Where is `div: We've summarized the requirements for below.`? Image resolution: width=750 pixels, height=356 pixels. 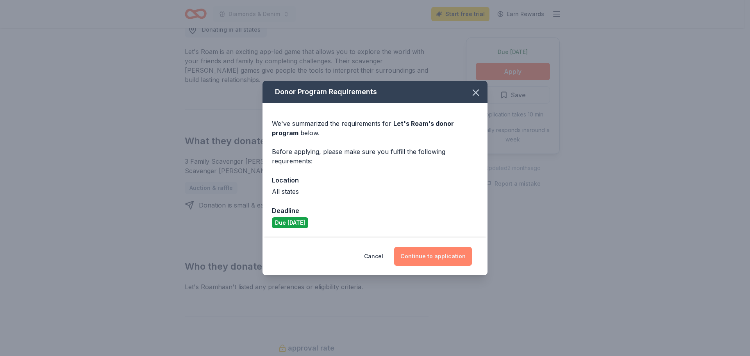
div: We've summarized the requirements for below. is located at coordinates (375, 128).